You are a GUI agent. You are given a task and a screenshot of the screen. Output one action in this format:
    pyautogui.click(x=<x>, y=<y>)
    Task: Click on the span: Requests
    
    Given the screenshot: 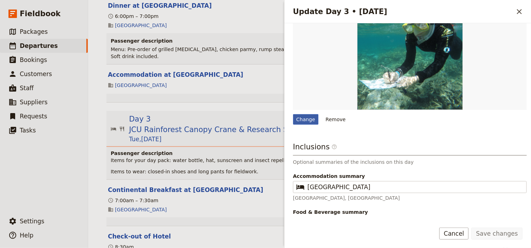 What is the action you would take?
    pyautogui.click(x=34, y=116)
    